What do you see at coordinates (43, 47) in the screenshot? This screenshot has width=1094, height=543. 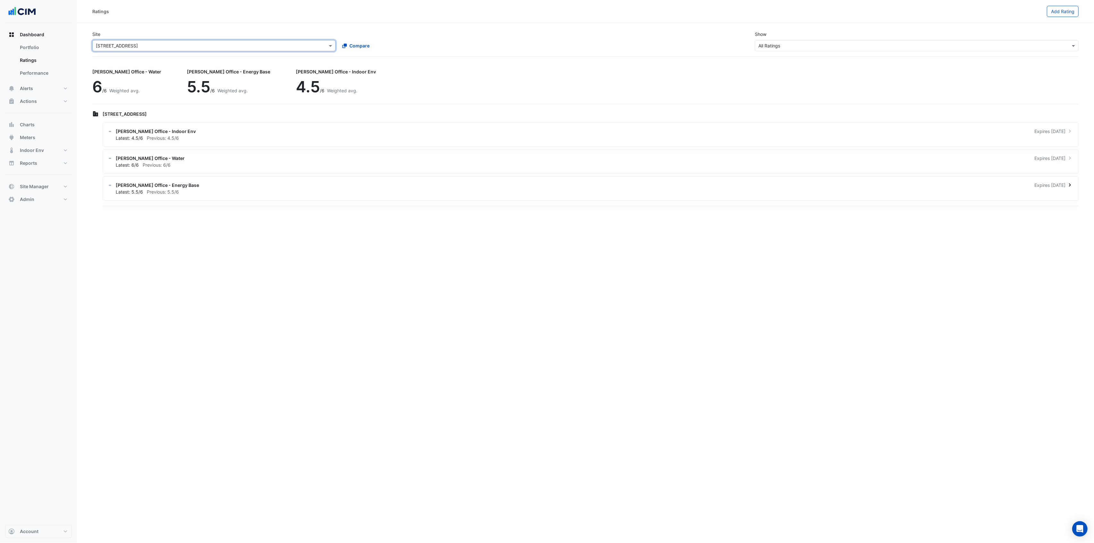 I see `a: Portfolio` at bounding box center [43, 47].